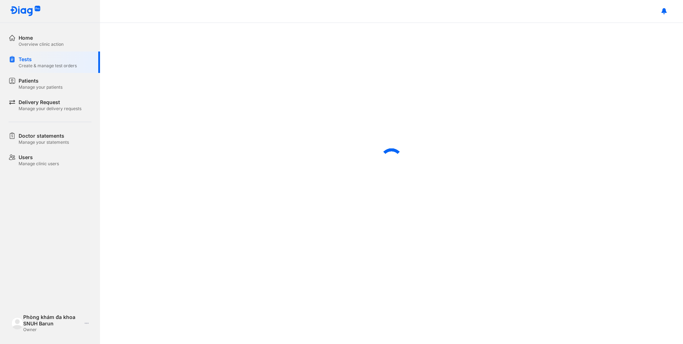  Describe the element at coordinates (44, 136) in the screenshot. I see `div: Doctor statements` at that location.